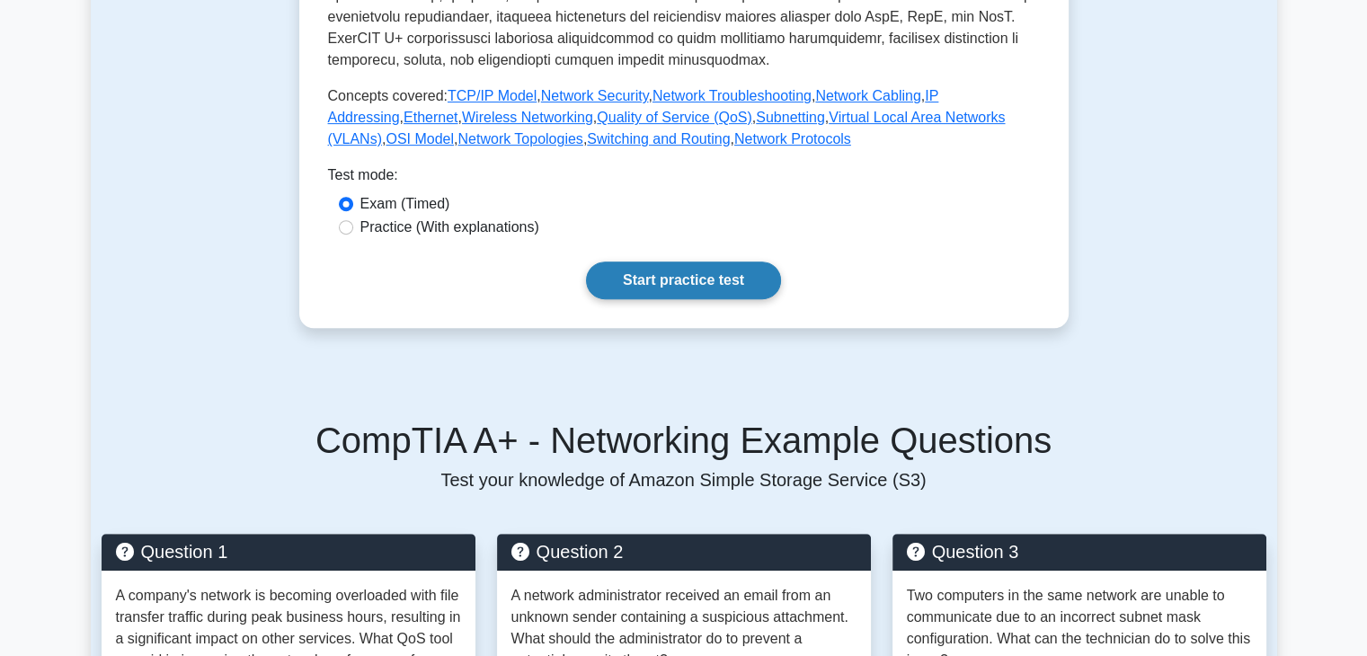  What do you see at coordinates (528, 117) in the screenshot?
I see `a: Wireless Networking` at bounding box center [528, 117].